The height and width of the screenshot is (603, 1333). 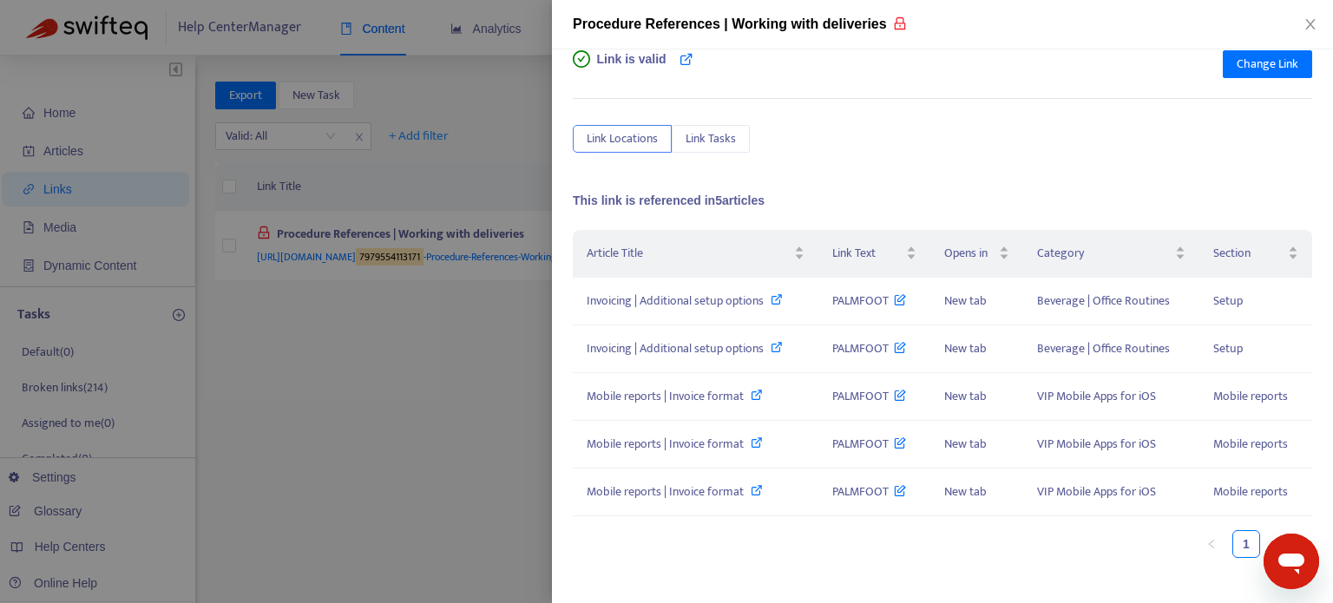 What do you see at coordinates (900, 23) in the screenshot?
I see `span: lock` at bounding box center [900, 23].